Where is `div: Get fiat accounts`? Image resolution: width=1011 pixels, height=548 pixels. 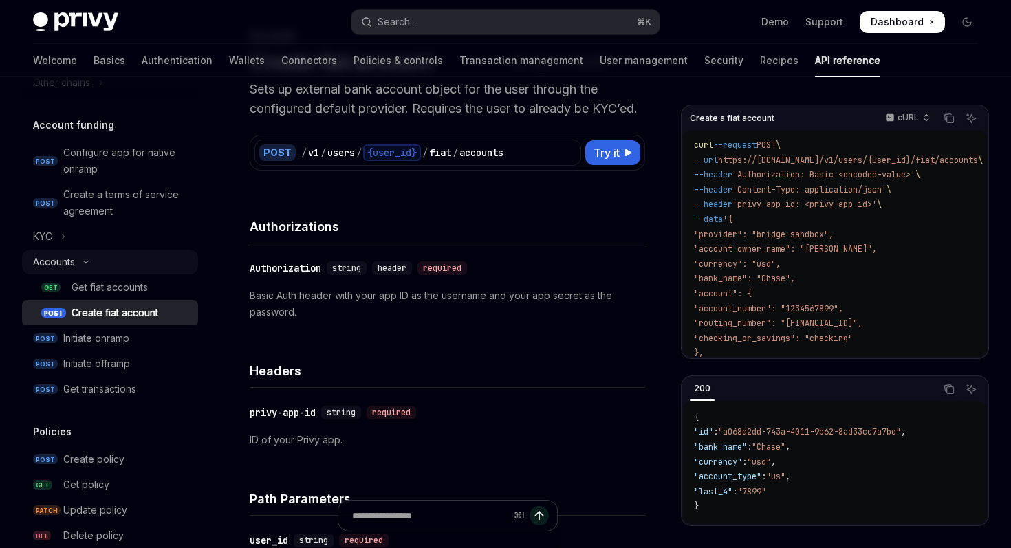
div: Get fiat accounts is located at coordinates (109, 287).